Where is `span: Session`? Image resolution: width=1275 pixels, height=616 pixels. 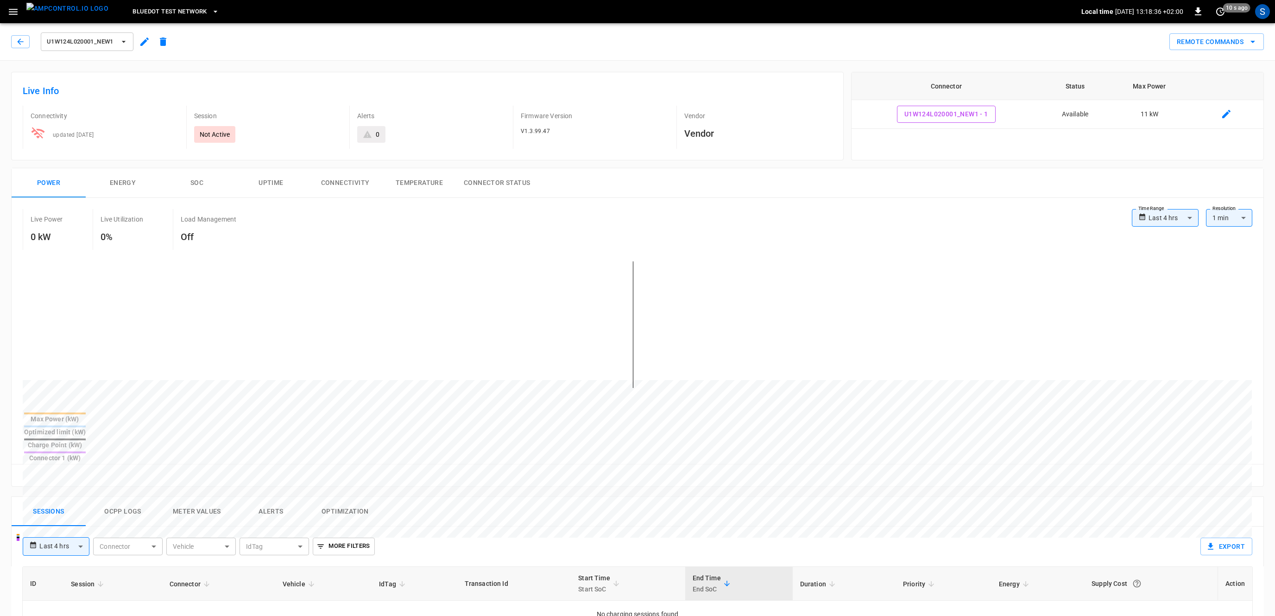 span: Session is located at coordinates (89, 584).